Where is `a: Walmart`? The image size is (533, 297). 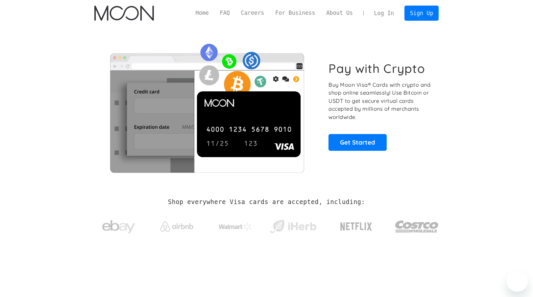
a: Walmart is located at coordinates (235, 225).